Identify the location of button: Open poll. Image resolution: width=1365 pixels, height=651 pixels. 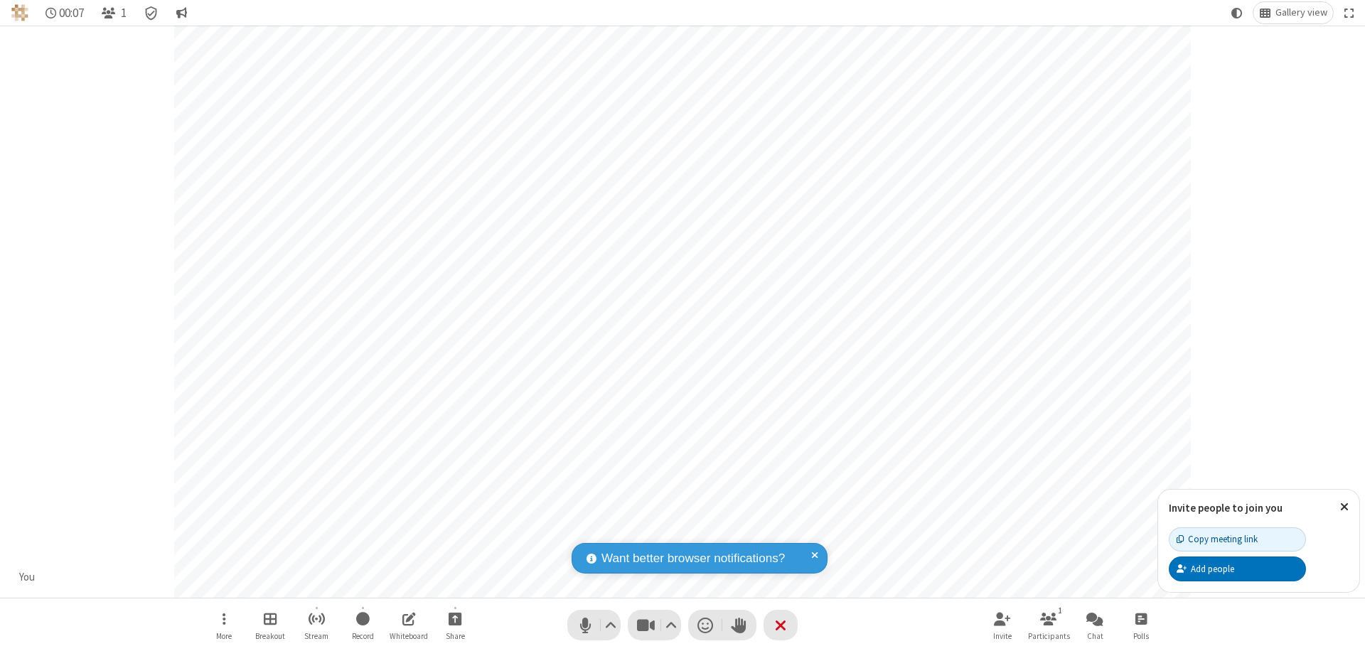
(1141, 625).